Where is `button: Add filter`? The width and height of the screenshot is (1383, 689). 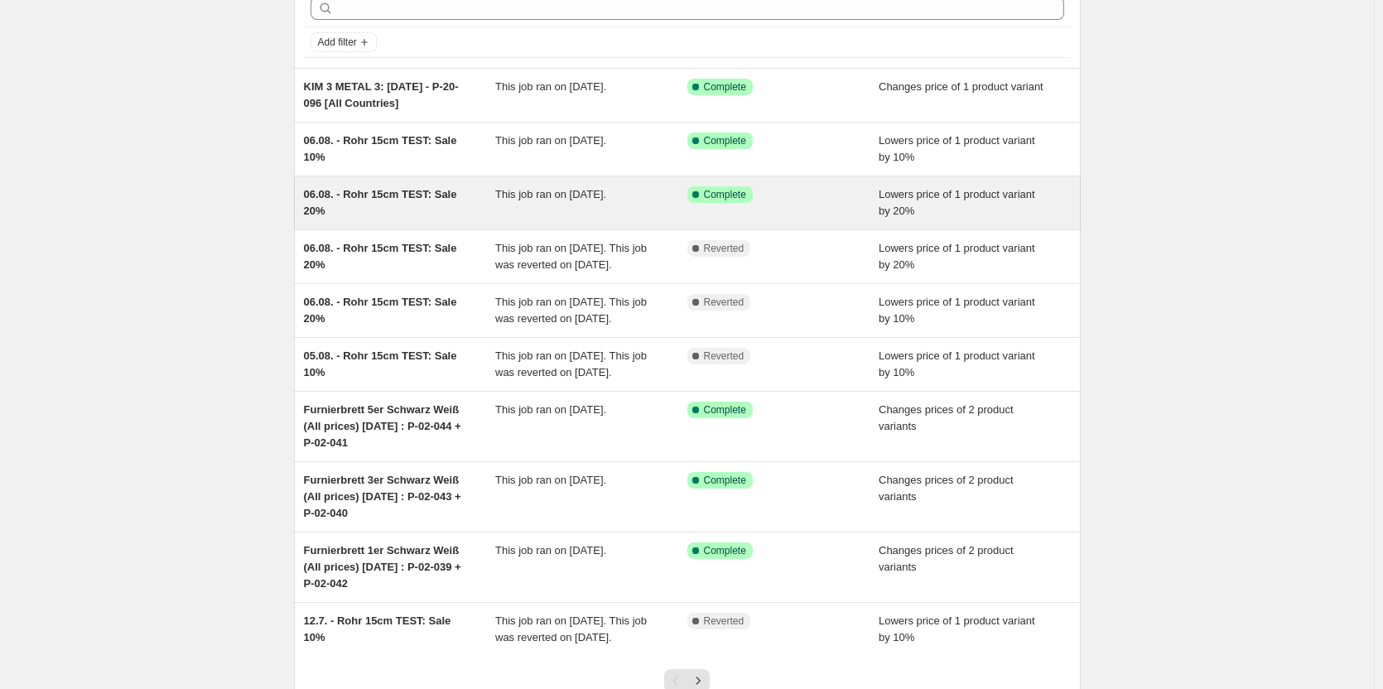
button: Add filter is located at coordinates (344, 42).